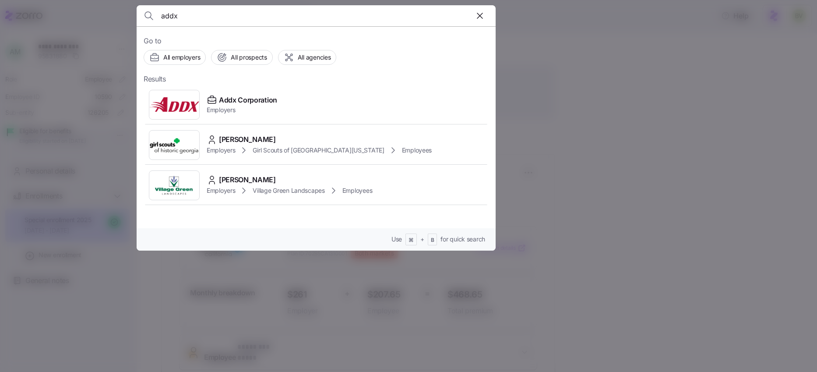 This screenshot has height=372, width=817. I want to click on span: Use, so click(397, 239).